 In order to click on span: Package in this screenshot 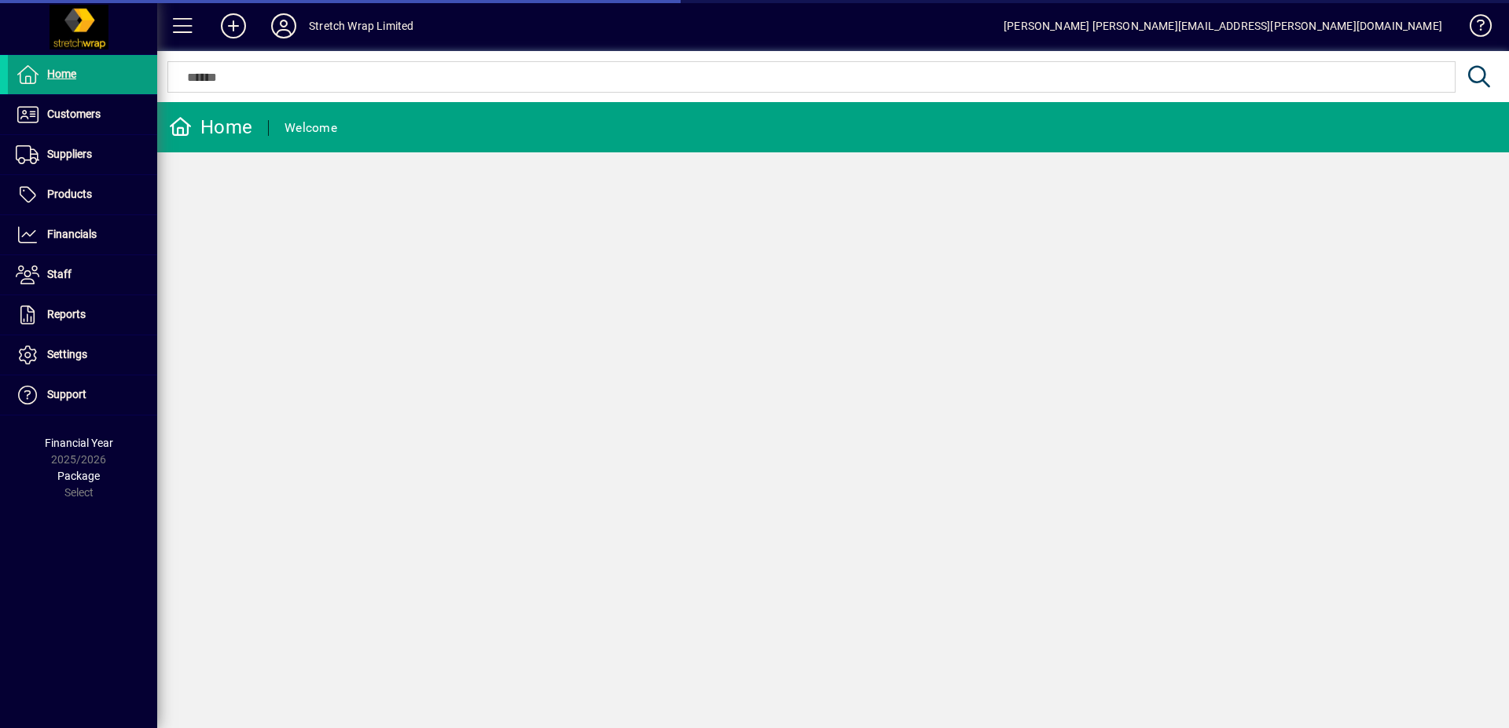, I will do `click(79, 476)`.